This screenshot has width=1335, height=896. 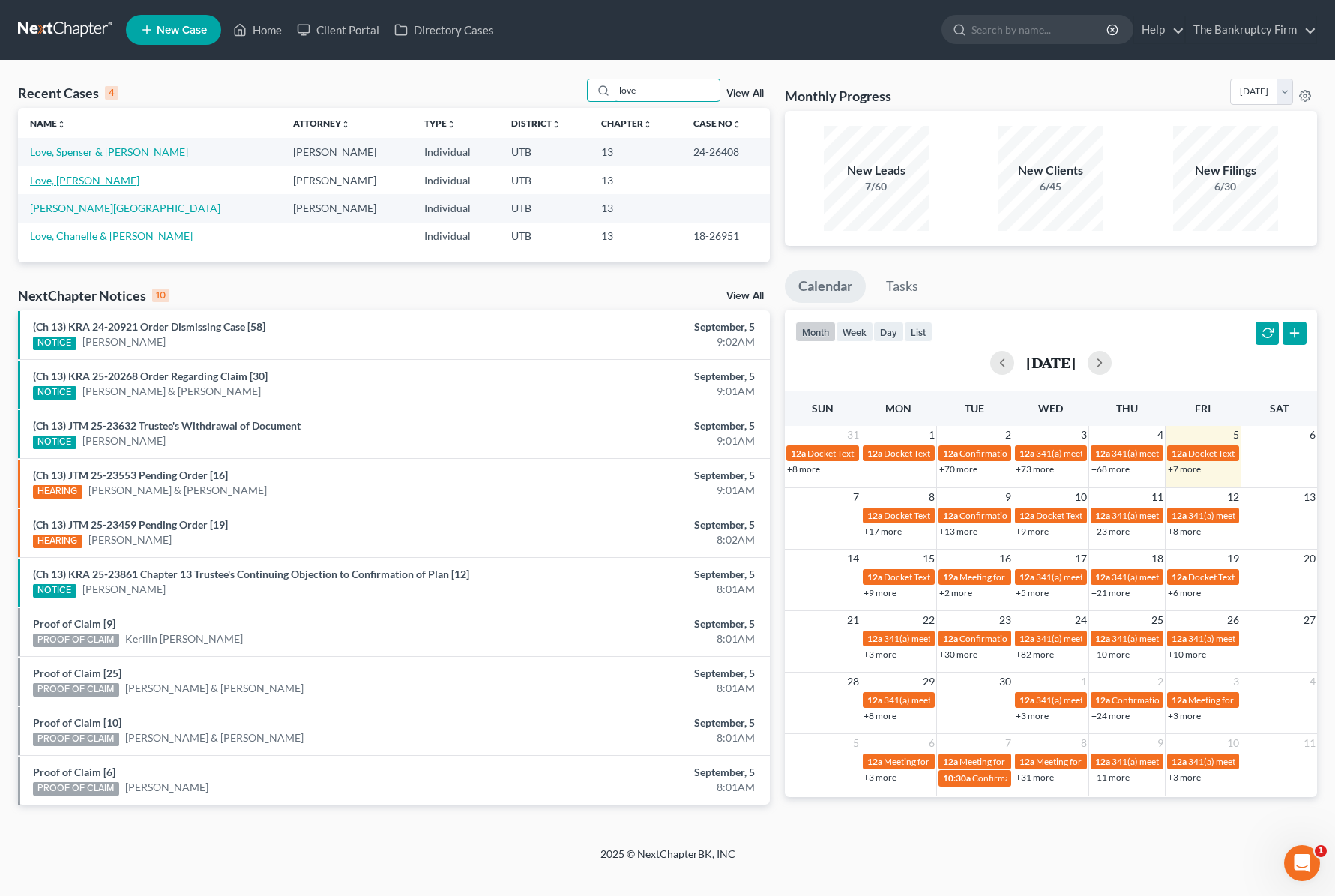 I want to click on span: 13, so click(x=1309, y=497).